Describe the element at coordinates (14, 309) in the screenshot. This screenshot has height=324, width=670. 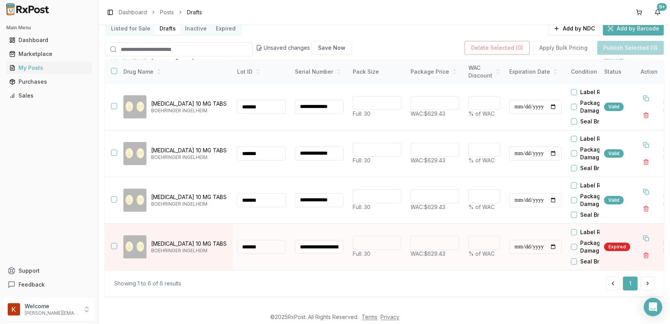
I see `img: User avatar` at that location.